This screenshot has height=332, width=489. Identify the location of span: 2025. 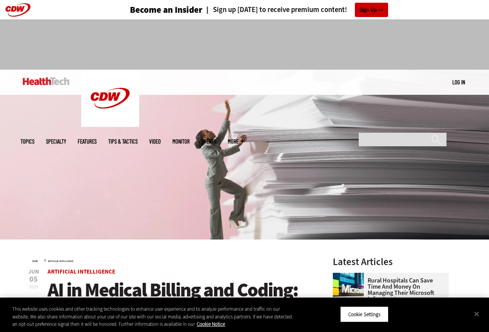
(34, 287).